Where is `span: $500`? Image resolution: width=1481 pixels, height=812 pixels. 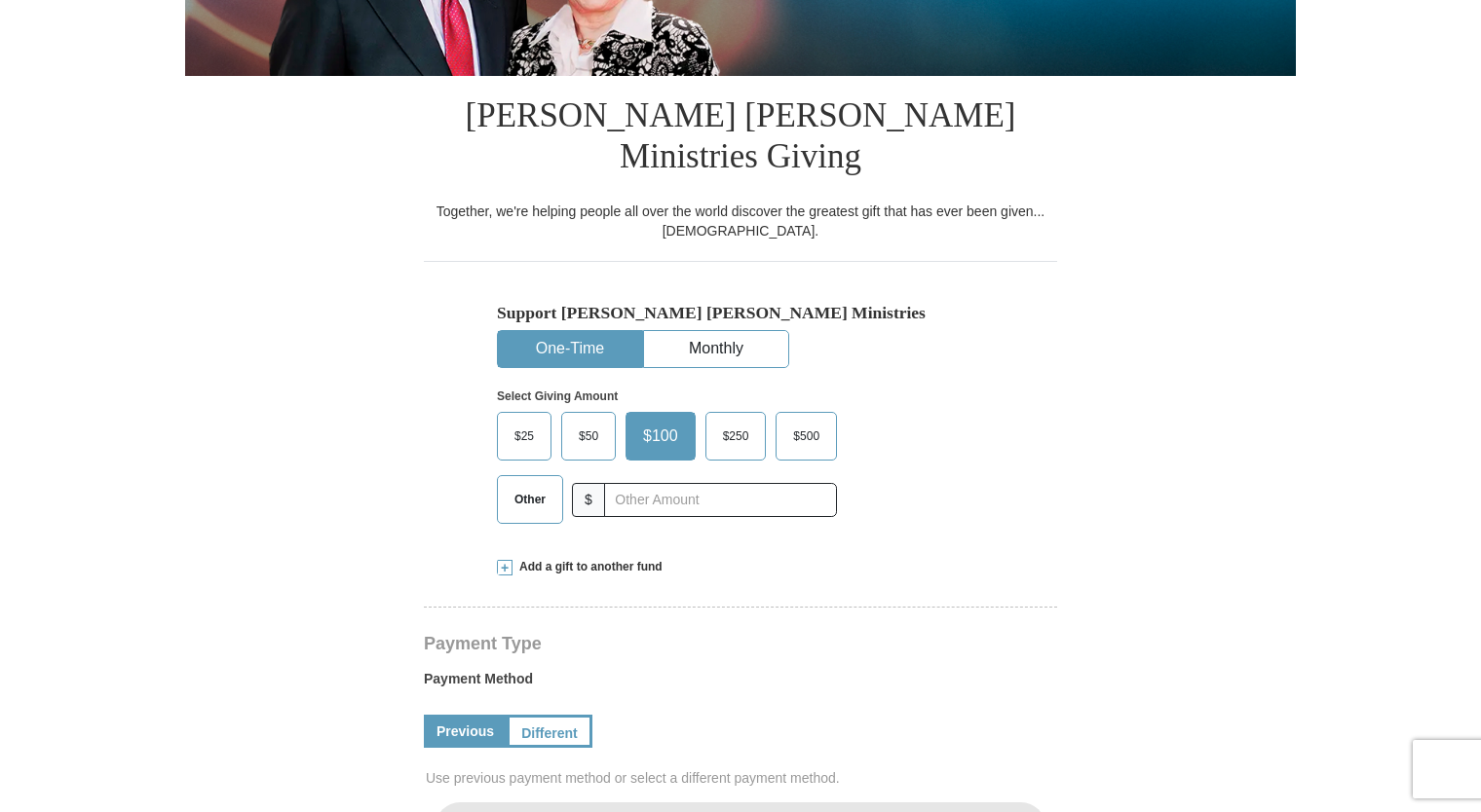 span: $500 is located at coordinates (806, 436).